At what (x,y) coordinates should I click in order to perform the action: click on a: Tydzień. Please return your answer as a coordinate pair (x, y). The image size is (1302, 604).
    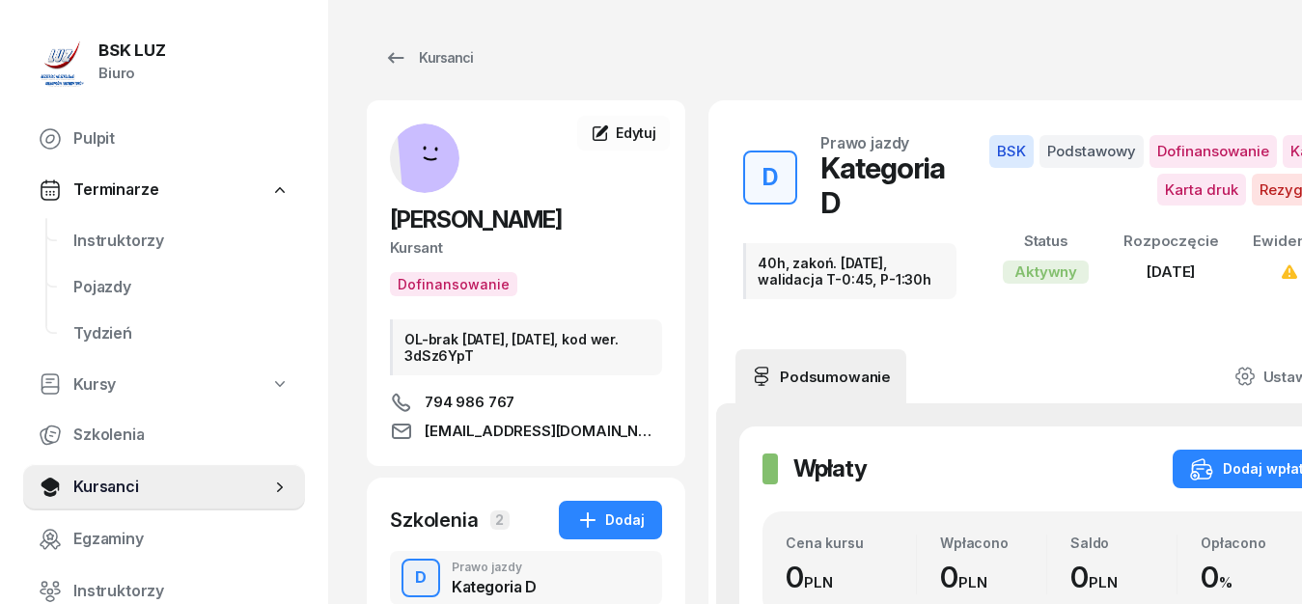
    Looking at the image, I should click on (181, 334).